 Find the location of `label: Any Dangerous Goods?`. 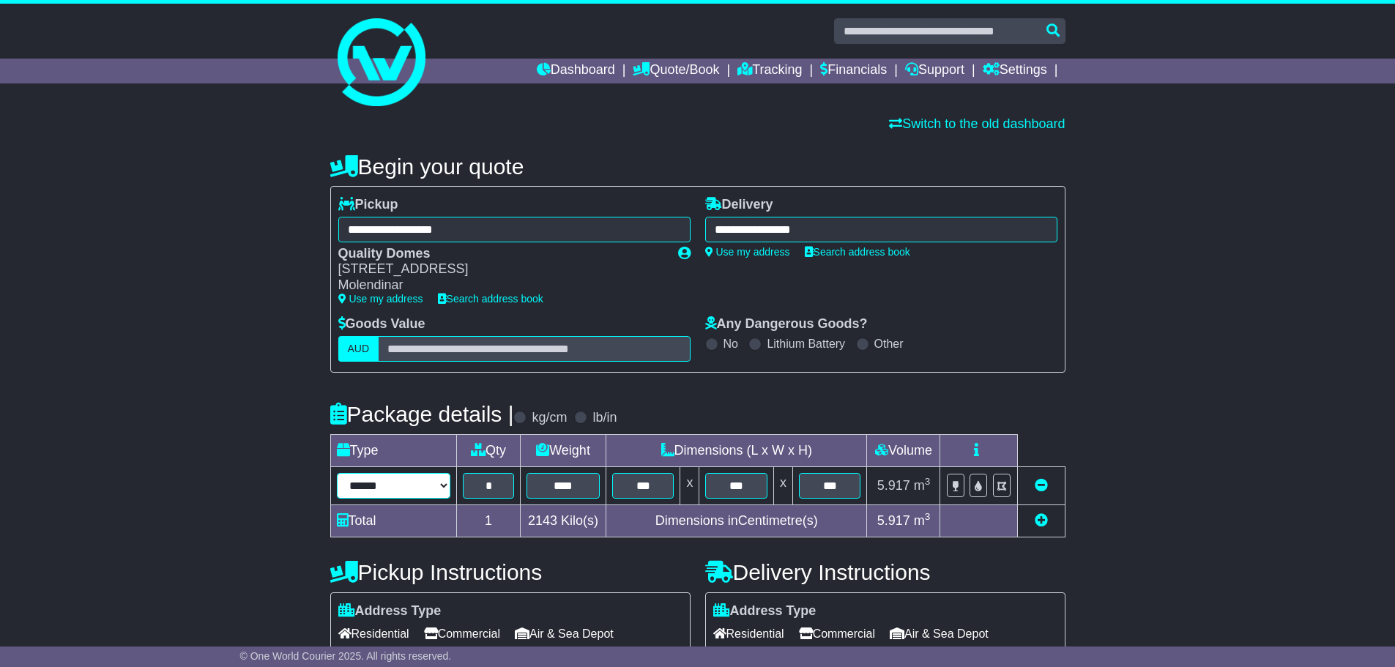

label: Any Dangerous Goods? is located at coordinates (786, 324).